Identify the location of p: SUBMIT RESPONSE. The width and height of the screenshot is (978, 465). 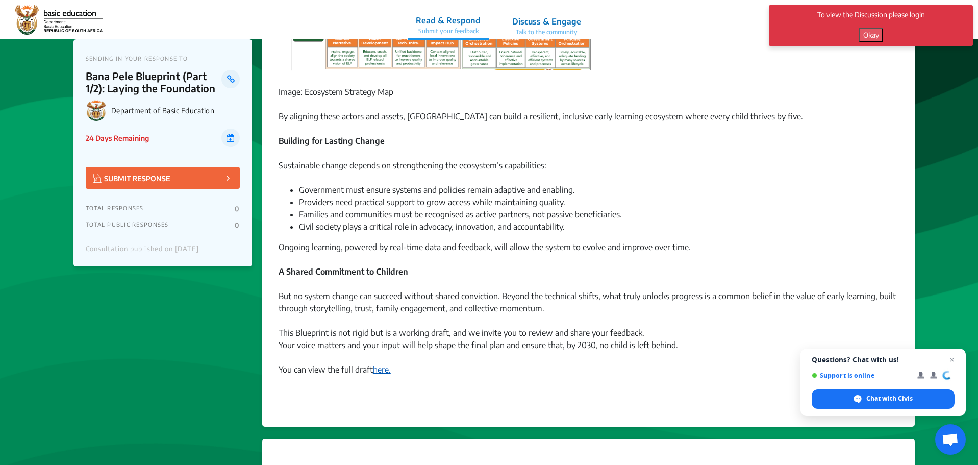
(132, 178).